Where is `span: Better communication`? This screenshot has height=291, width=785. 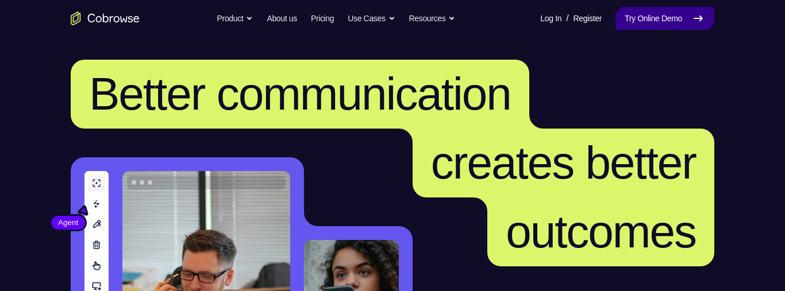
span: Better communication is located at coordinates (300, 94).